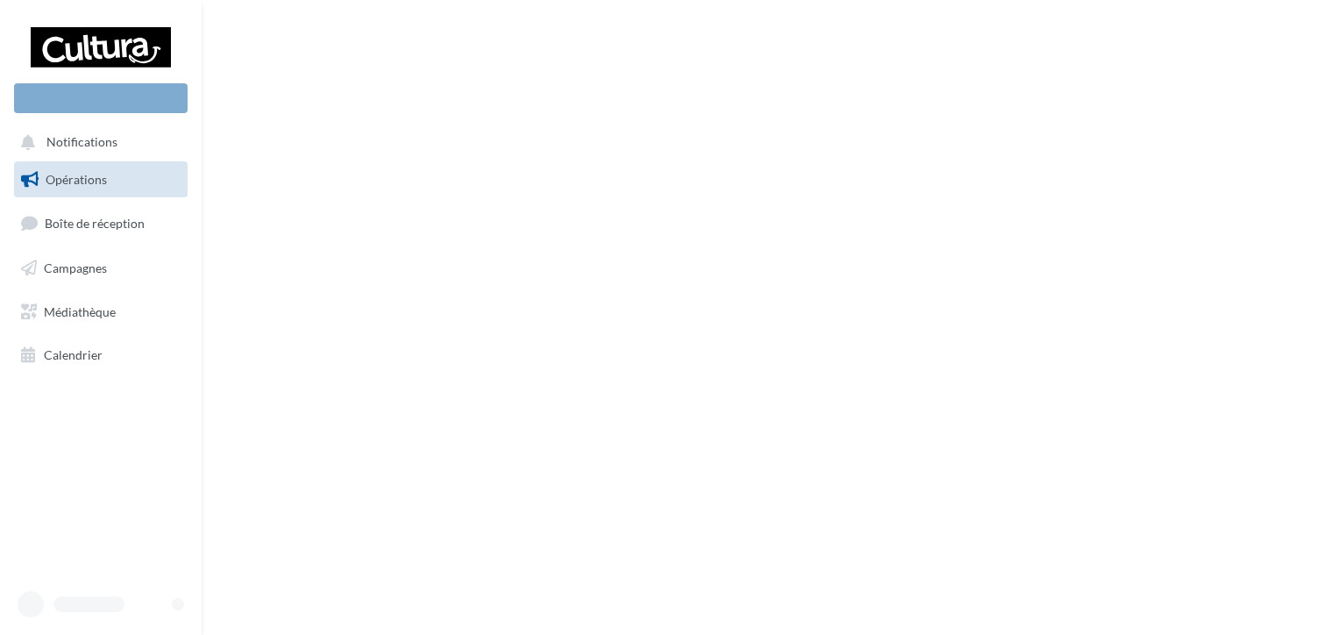 The image size is (1327, 635). I want to click on span: Boîte de réception, so click(95, 223).